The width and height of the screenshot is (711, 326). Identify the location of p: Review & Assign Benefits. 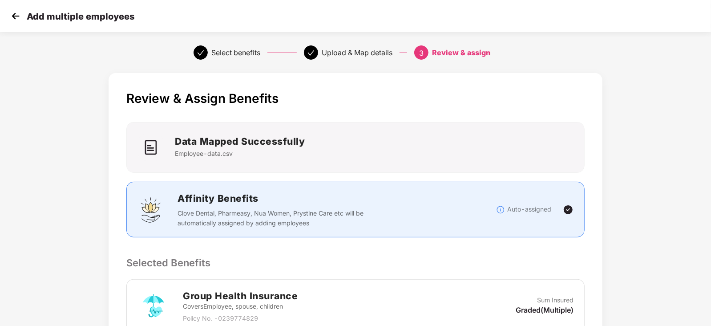
(356, 98).